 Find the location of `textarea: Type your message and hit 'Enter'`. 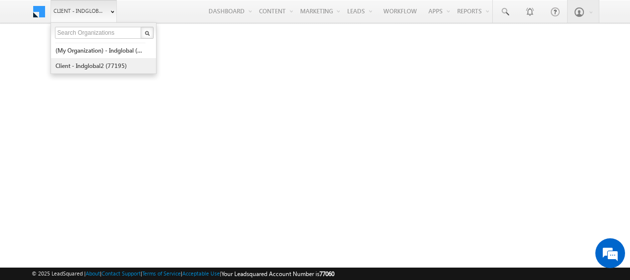

textarea: Type your message and hit 'Enter' is located at coordinates (97, 149).